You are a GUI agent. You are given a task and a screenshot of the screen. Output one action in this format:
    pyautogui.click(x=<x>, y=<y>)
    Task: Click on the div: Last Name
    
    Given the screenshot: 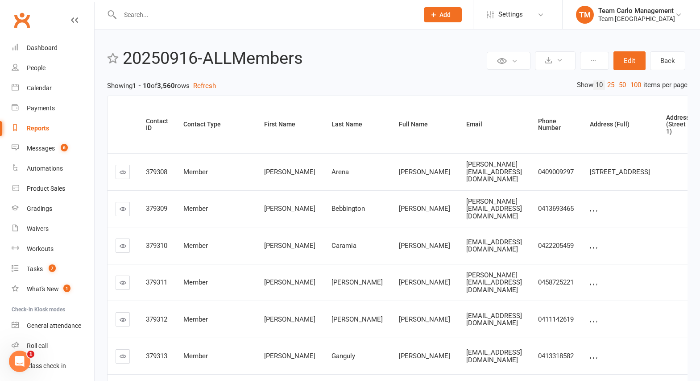 What is the action you would take?
    pyautogui.click(x=357, y=124)
    